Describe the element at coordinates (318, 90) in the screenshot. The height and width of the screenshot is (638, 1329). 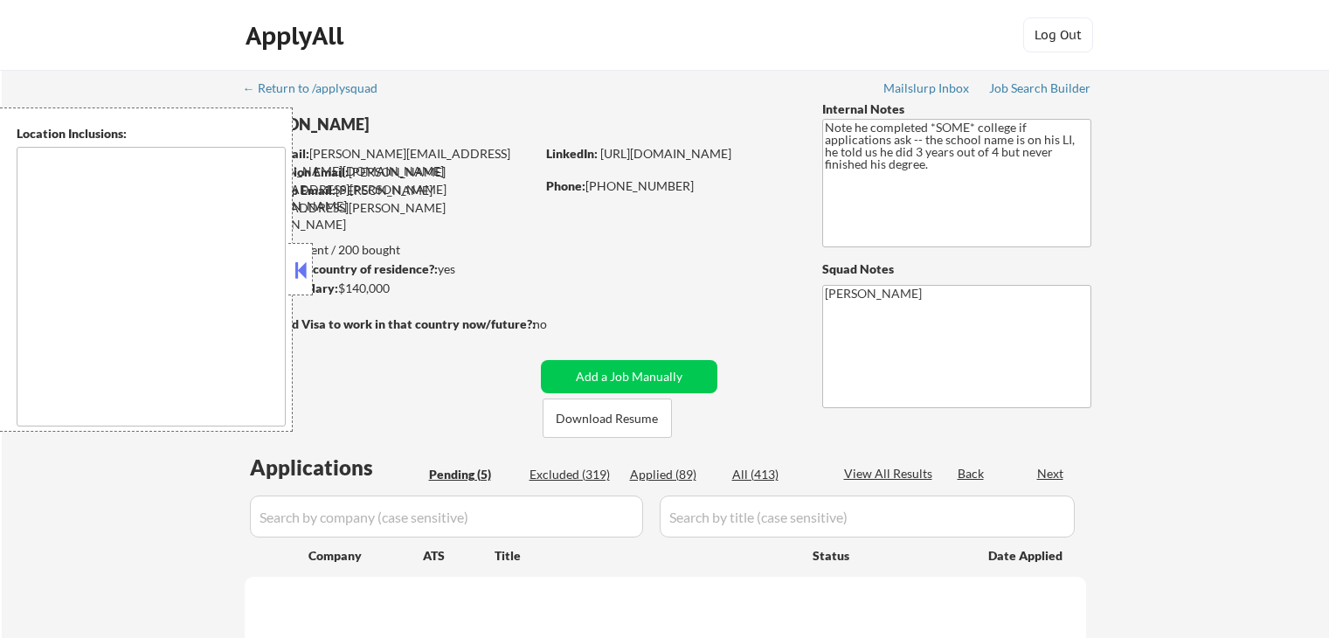
I see `a: ← Return to /applysquad` at that location.